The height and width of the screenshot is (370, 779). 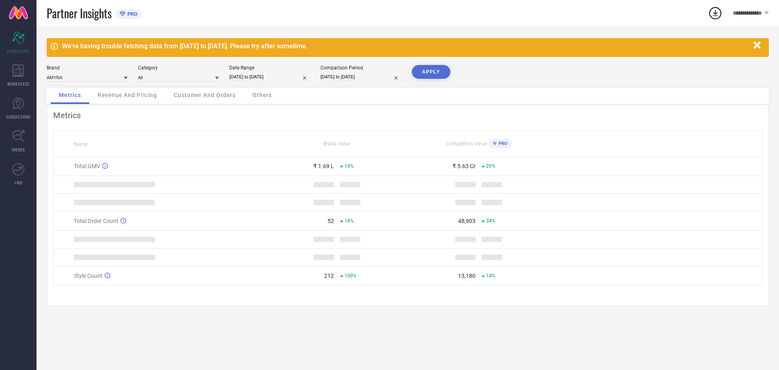 What do you see at coordinates (331, 221) in the screenshot?
I see `div: 52` at bounding box center [331, 221].